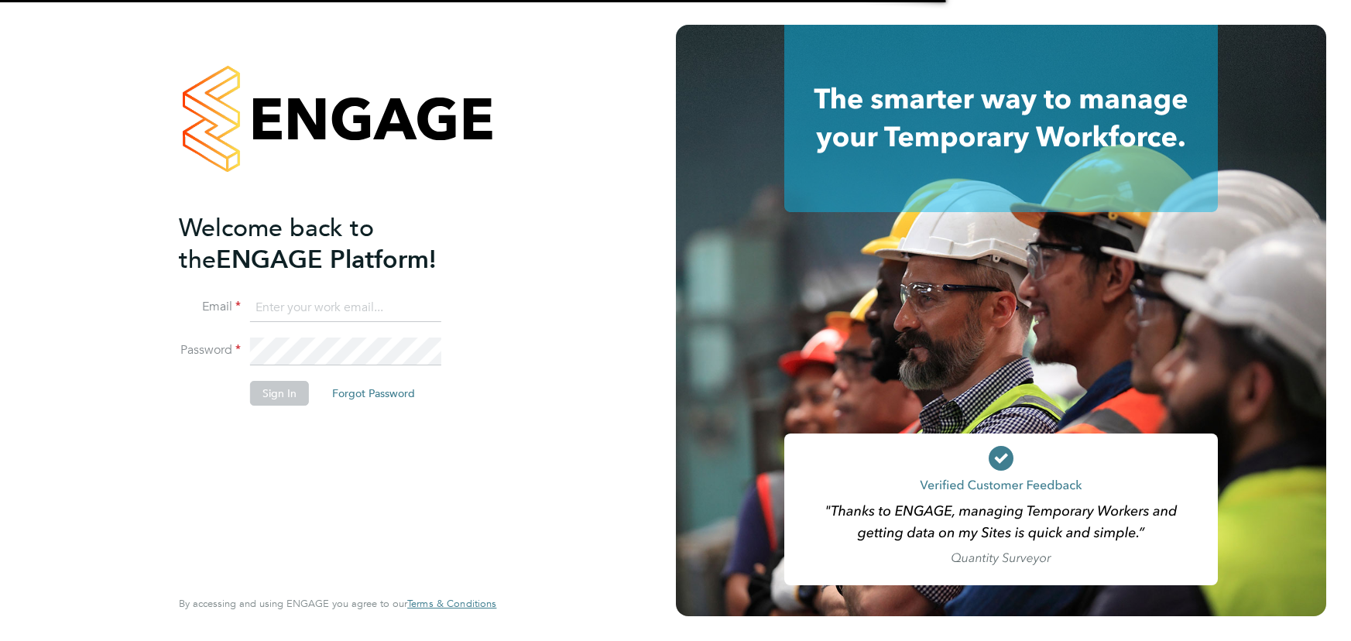 Image resolution: width=1351 pixels, height=641 pixels. I want to click on h2: ENGAGE Platform!, so click(330, 244).